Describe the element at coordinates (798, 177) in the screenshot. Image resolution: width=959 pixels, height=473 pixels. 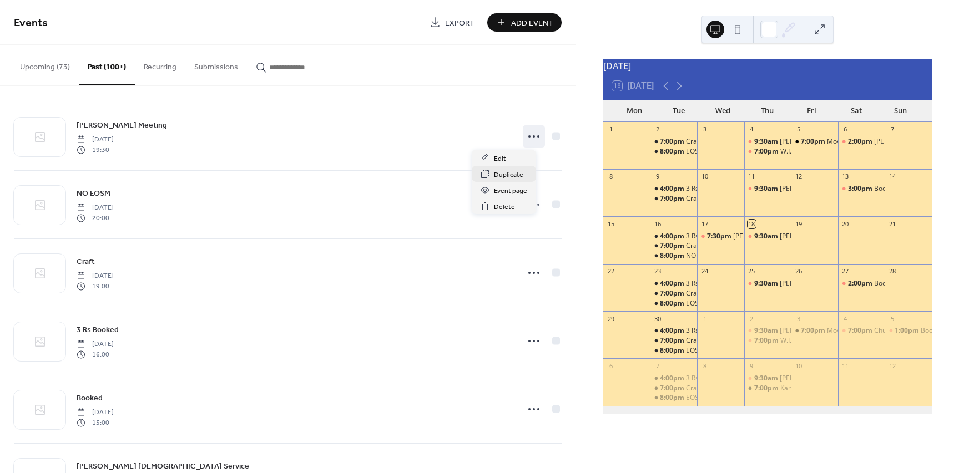
I see `div: 12` at that location.